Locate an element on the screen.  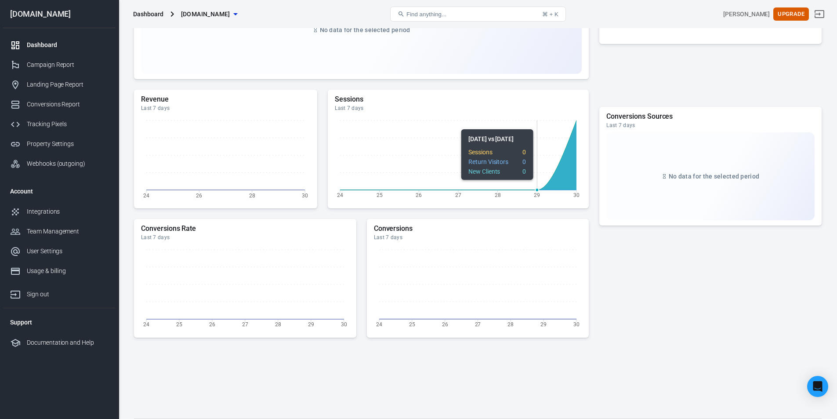
a: Usage & billing is located at coordinates (59, 271).